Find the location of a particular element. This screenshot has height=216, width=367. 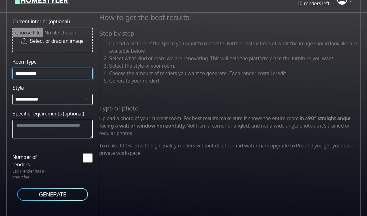

h4: How to get the best results: is located at coordinates (231, 17).